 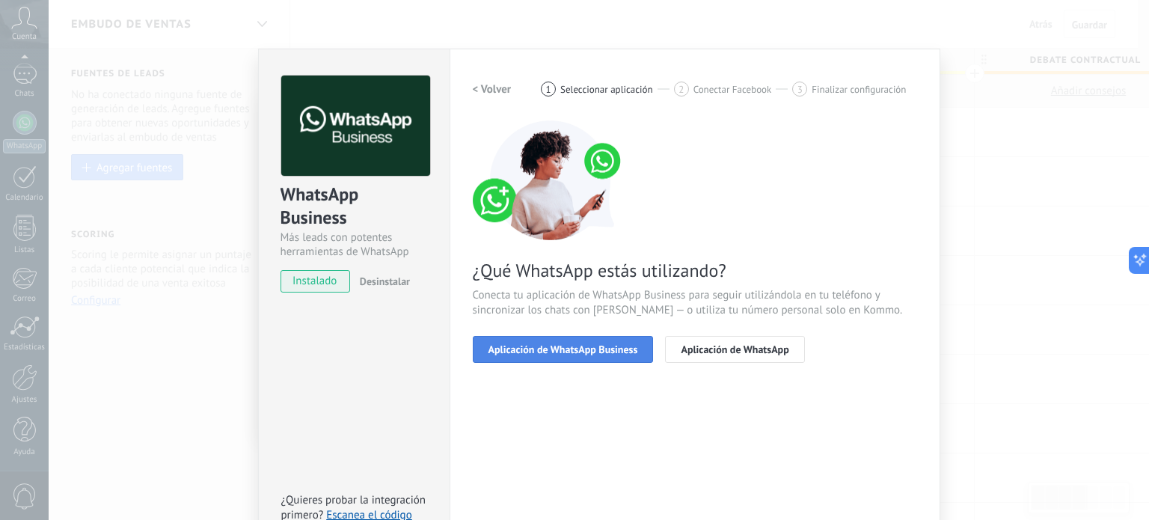 I want to click on button: Desinstalar, so click(x=381, y=281).